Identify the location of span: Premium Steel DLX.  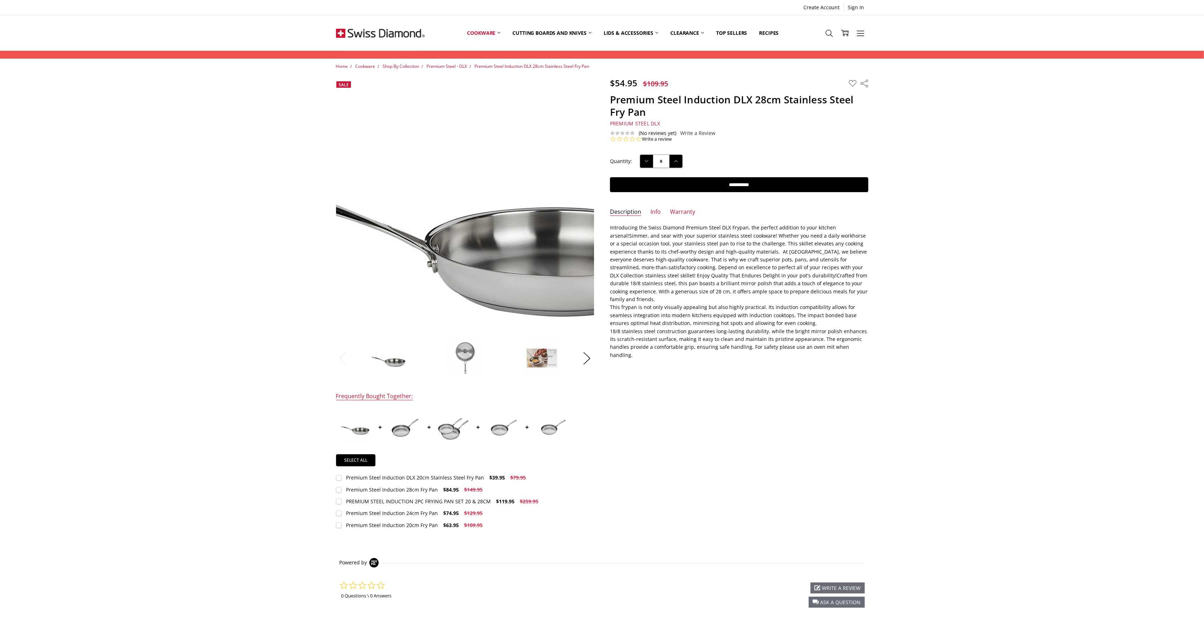
(635, 123).